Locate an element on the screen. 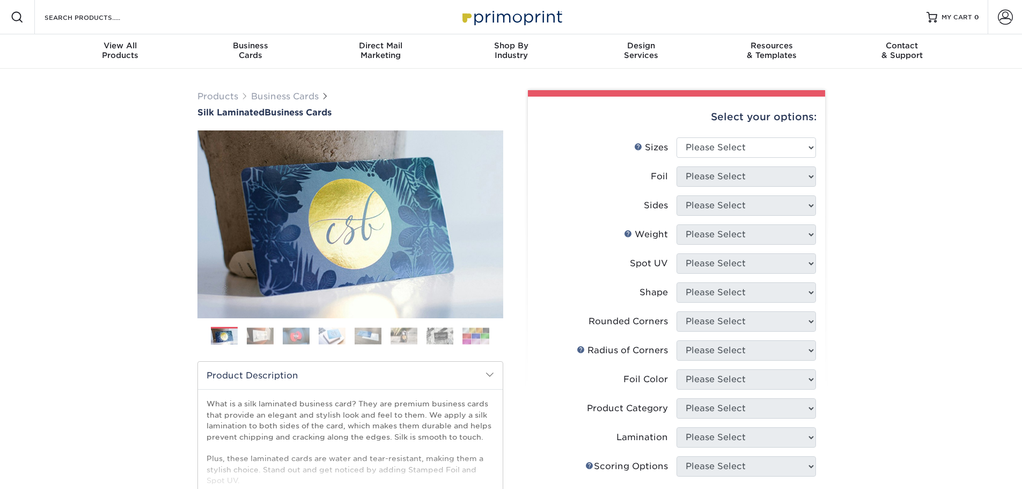  img: Primoprint is located at coordinates (511, 17).